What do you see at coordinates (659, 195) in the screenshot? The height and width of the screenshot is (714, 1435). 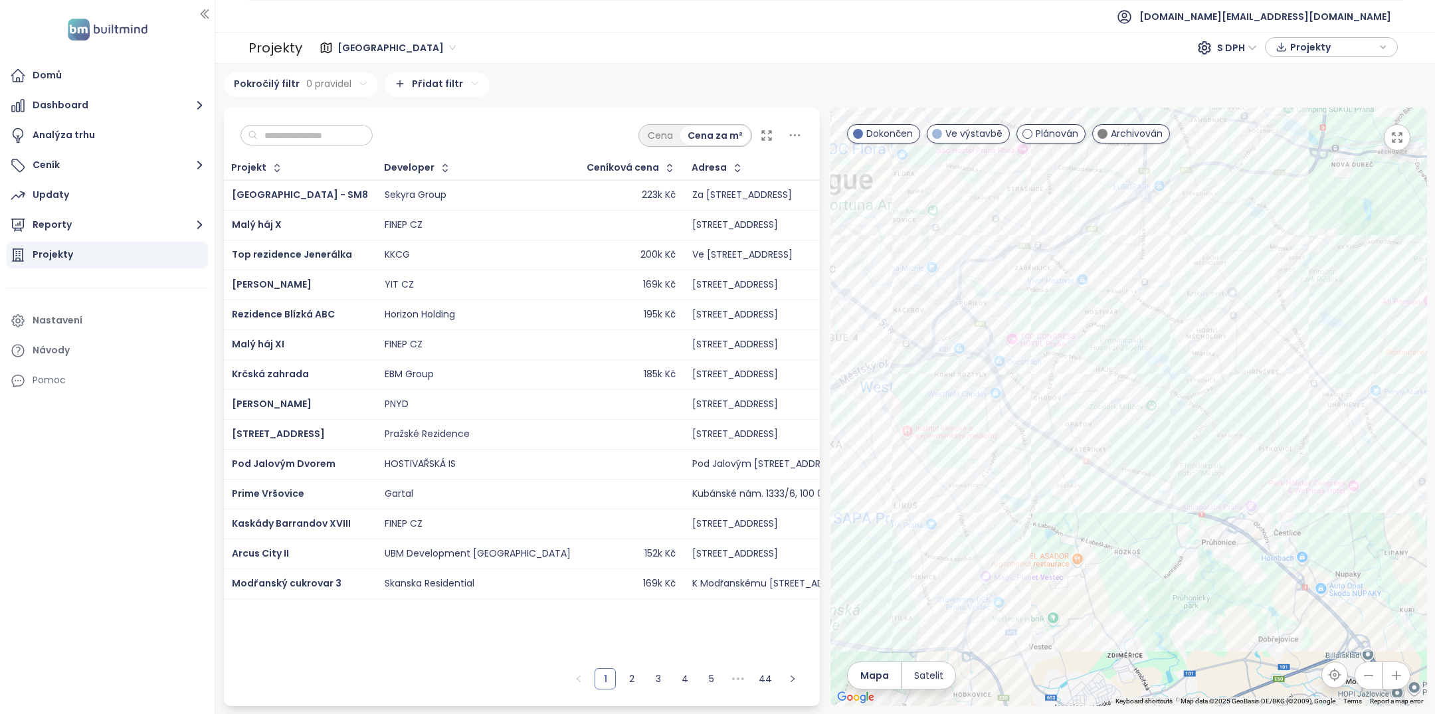 I see `div: 223k Kč` at bounding box center [659, 195].